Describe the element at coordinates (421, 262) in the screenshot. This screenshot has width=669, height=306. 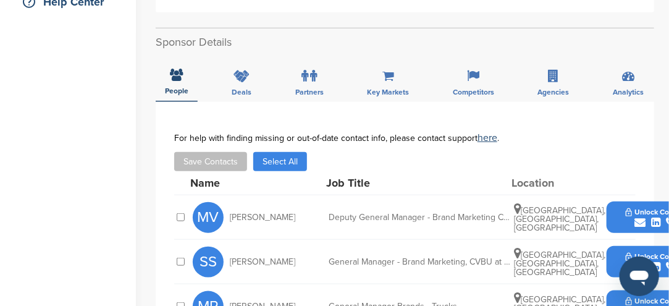
I see `div: General Manager - Brand Marketing, CVBU at TATA Motors` at that location.